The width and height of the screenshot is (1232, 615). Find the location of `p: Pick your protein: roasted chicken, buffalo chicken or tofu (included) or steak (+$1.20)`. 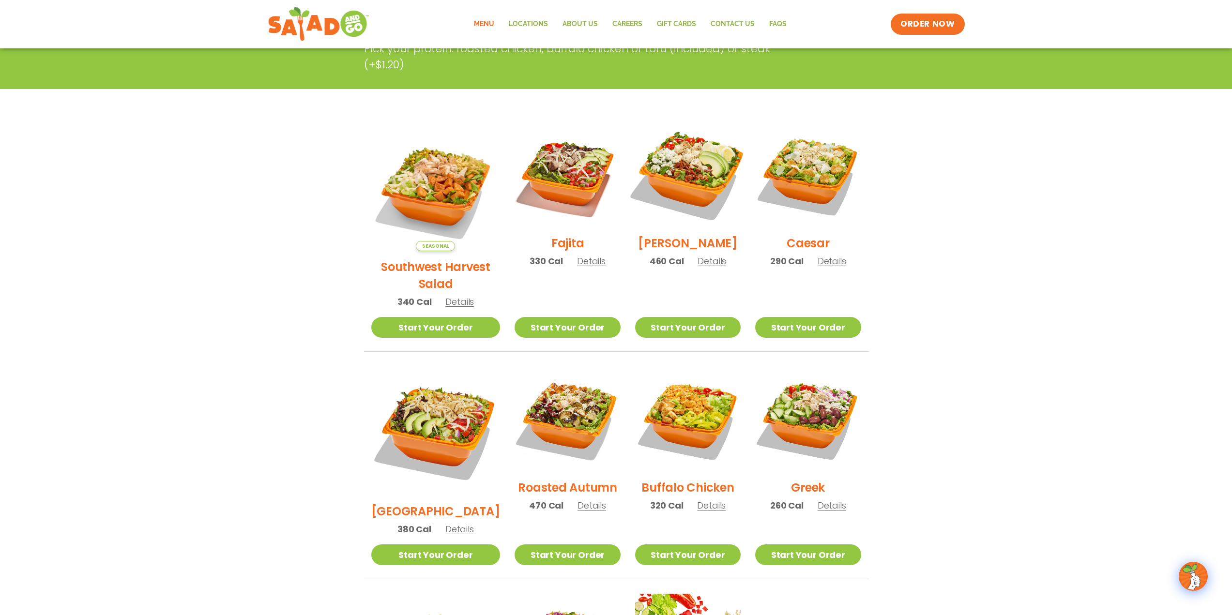

p: Pick your protein: roasted chicken, buffalo chicken or tofu (included) or steak (+$1.20) is located at coordinates (579, 57).